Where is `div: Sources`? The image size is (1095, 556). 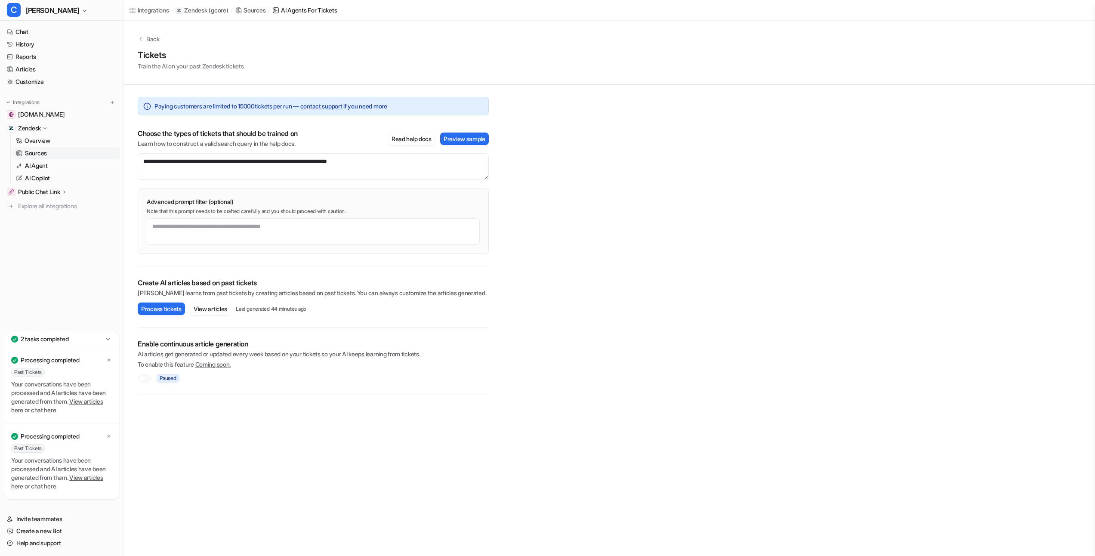
div: Sources is located at coordinates (254, 10).